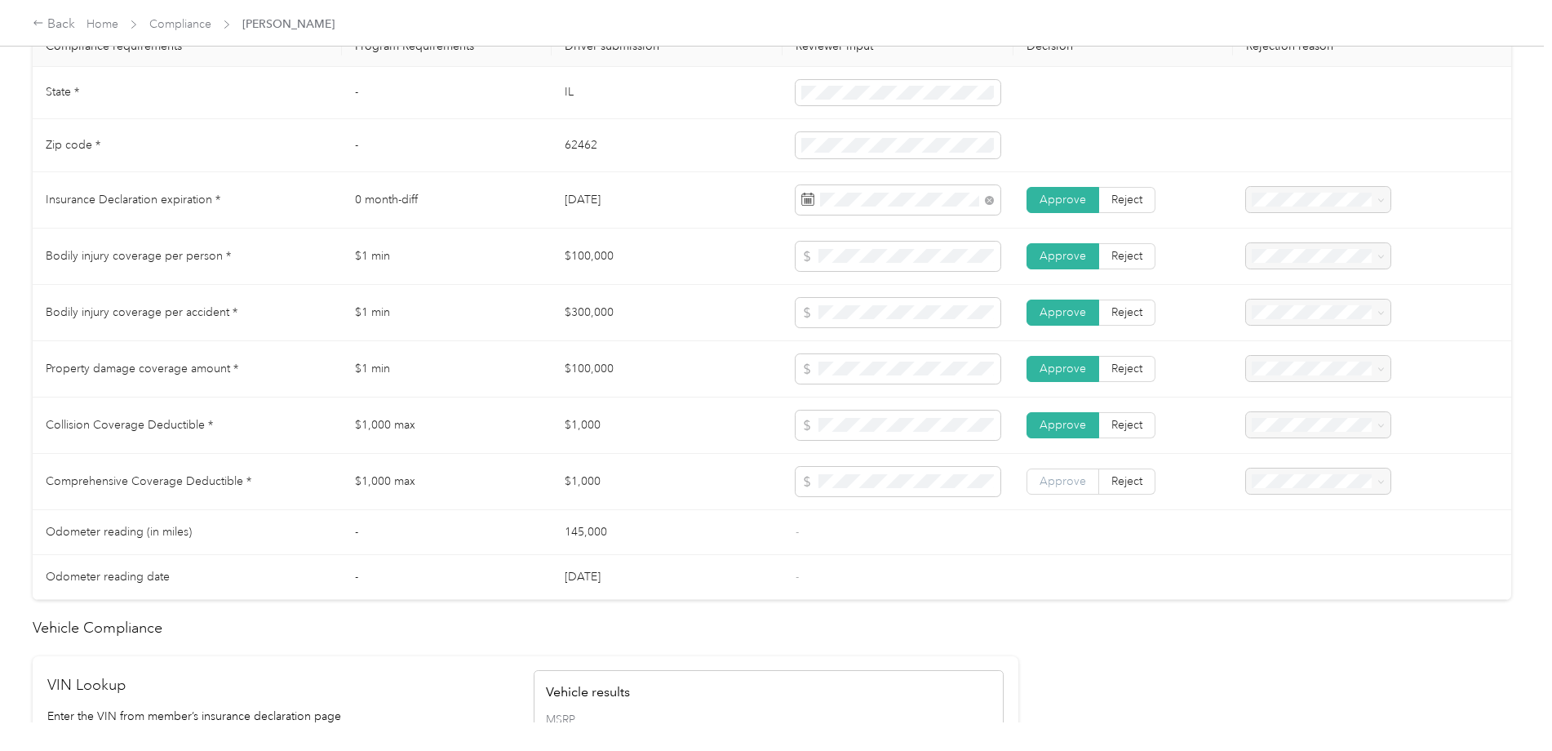  I want to click on td: Odometer reading (in miles), so click(187, 532).